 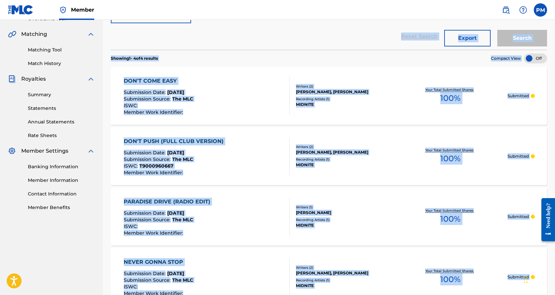 What do you see at coordinates (61, 122) in the screenshot?
I see `a: Annual Statements` at bounding box center [61, 122].